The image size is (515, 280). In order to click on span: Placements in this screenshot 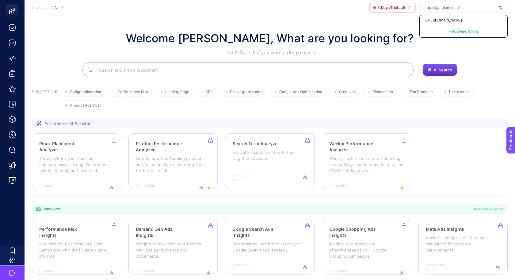, I will do `click(382, 92)`.